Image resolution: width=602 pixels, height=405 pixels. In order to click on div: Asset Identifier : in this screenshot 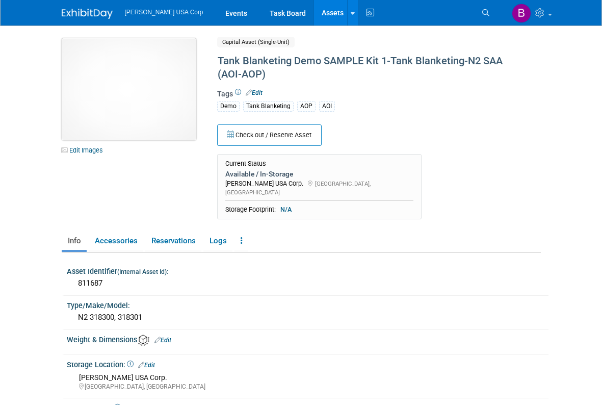, I will do `click(307, 270)`.